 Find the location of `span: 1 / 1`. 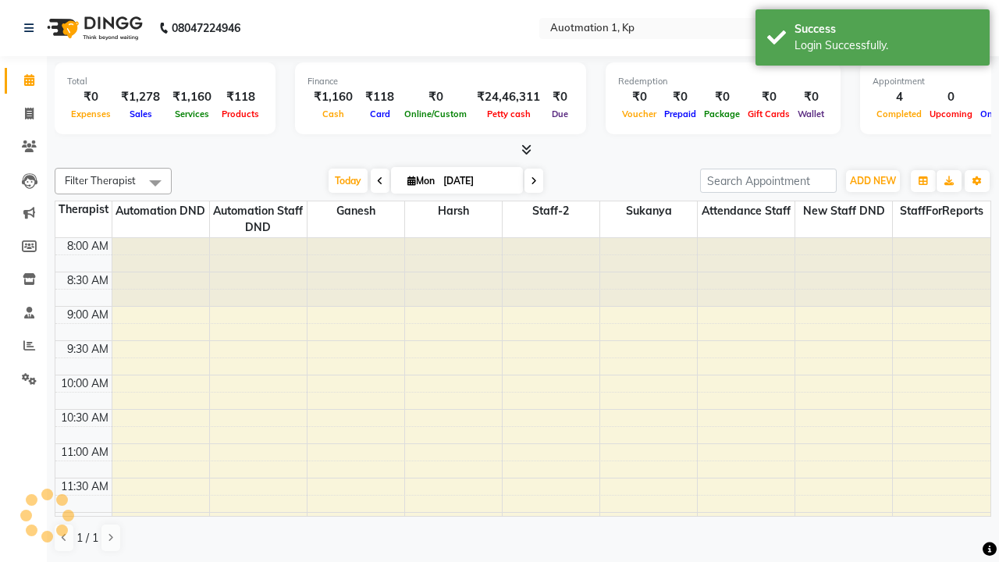

span: 1 / 1 is located at coordinates (87, 537).